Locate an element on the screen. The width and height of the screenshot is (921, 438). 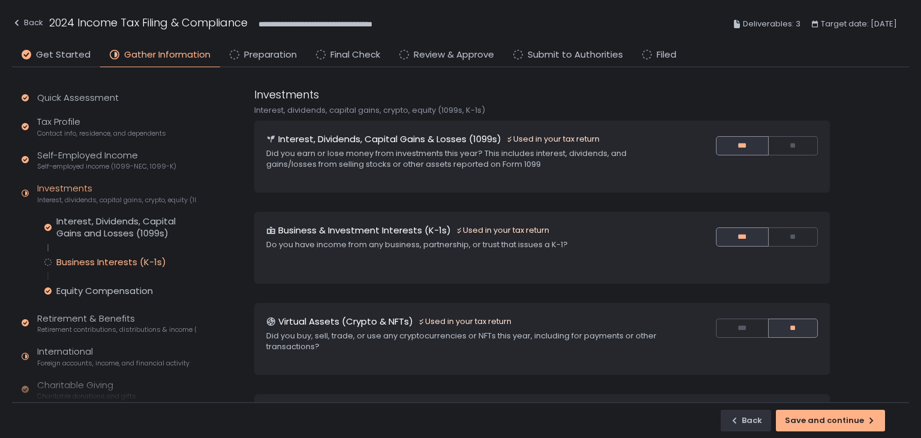
div: Interest, dividends, capital gains, crypto, equity (1099s, K-1s) is located at coordinates (542, 110).